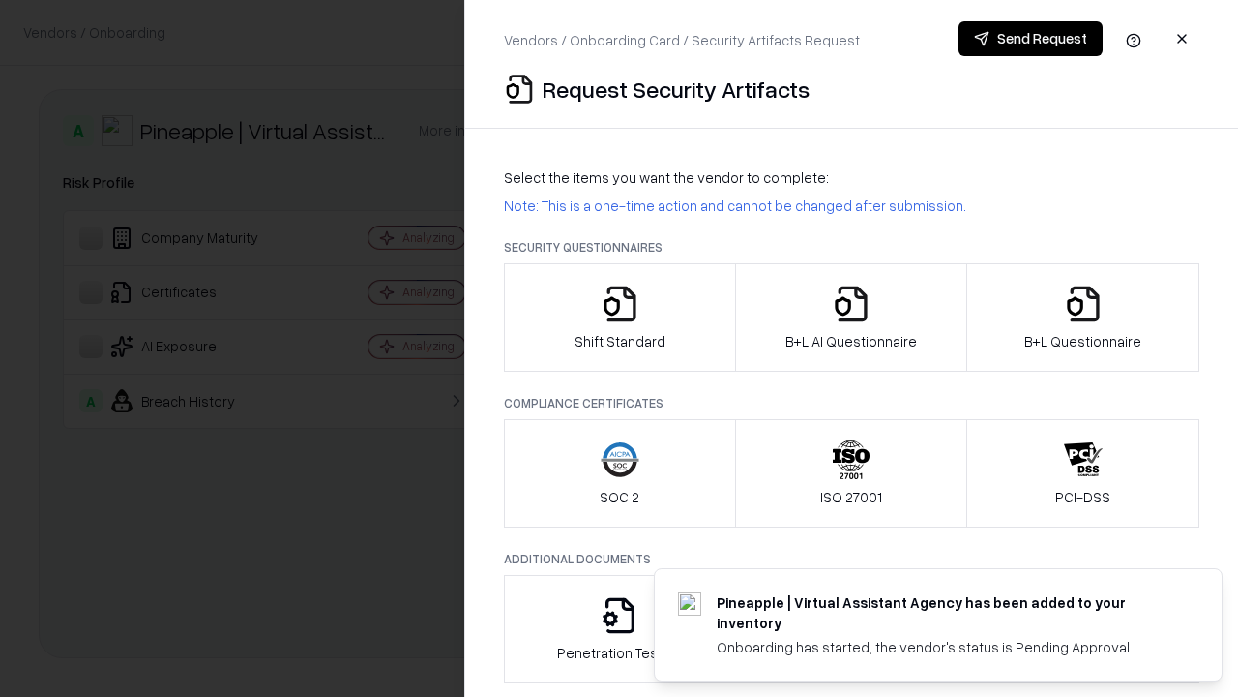 This screenshot has height=697, width=1238. Describe the element at coordinates (851, 317) in the screenshot. I see `button: B+L AI Questionnaire` at that location.